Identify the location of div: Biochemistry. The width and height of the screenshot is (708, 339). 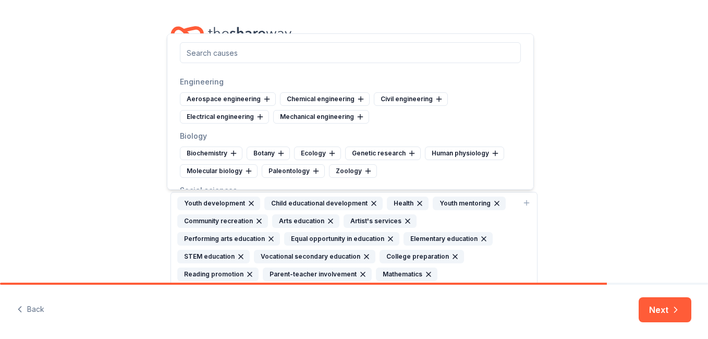
(211, 153).